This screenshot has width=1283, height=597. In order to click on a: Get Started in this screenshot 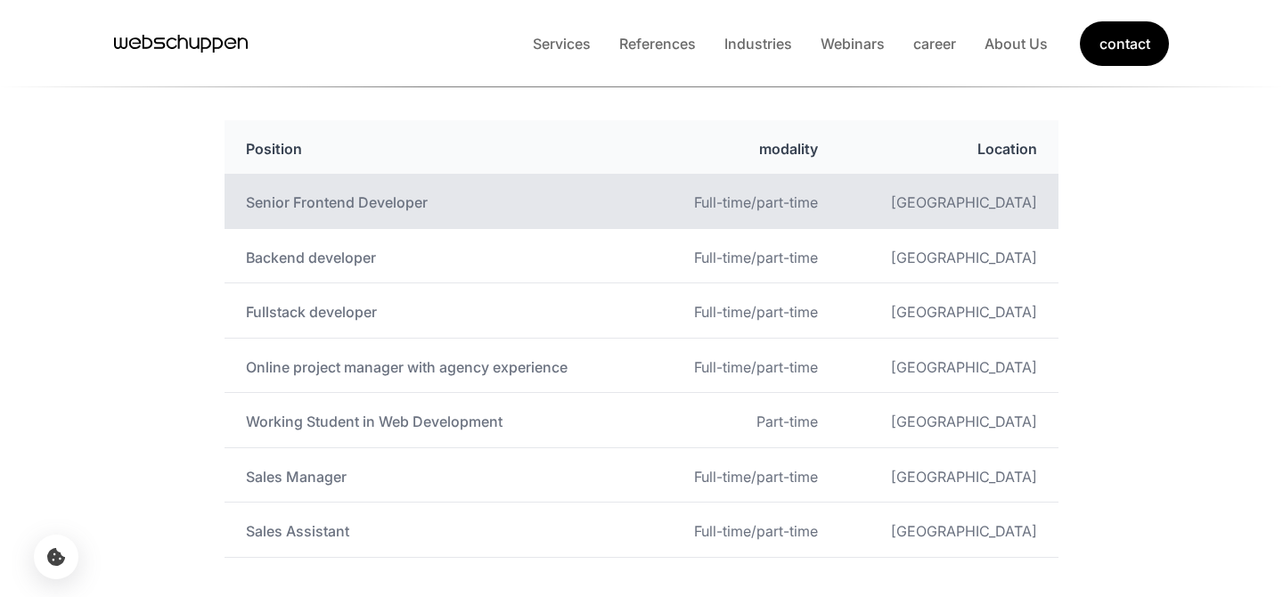, I will do `click(1125, 43)`.